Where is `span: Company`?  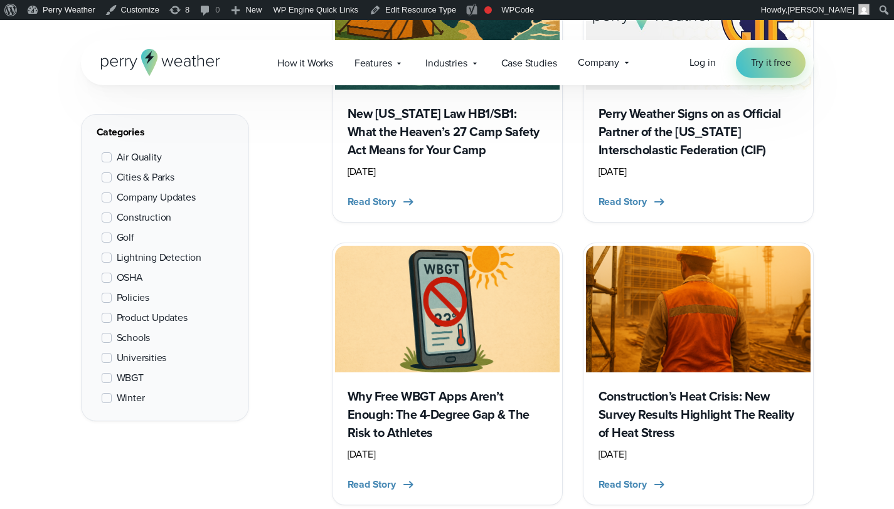
span: Company is located at coordinates (599, 63).